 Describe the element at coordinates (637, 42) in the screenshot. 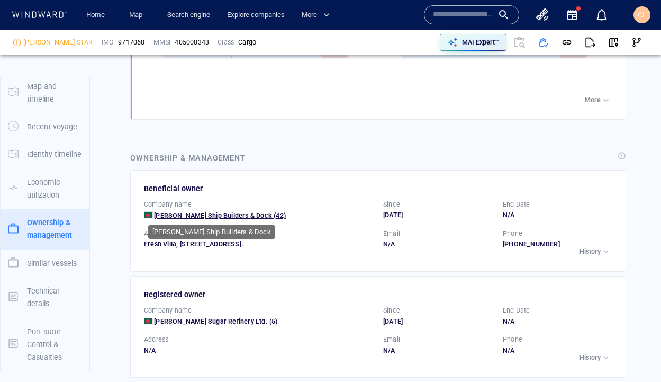

I see `button: Visual Link Analysis` at that location.